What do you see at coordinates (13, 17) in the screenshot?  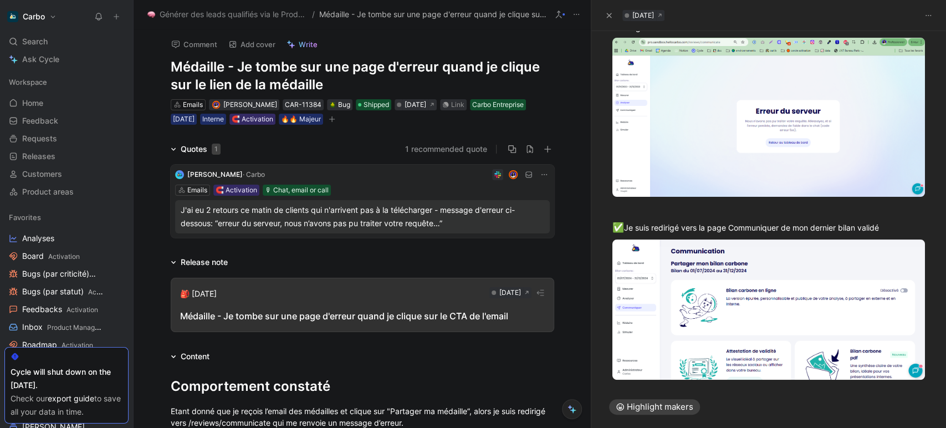 I see `img: Carbo` at bounding box center [13, 17].